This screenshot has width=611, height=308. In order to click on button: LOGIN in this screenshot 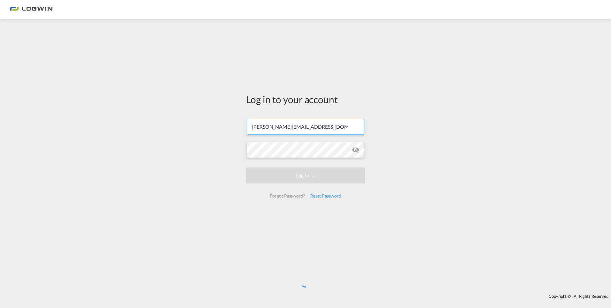, I will do `click(306, 175)`.